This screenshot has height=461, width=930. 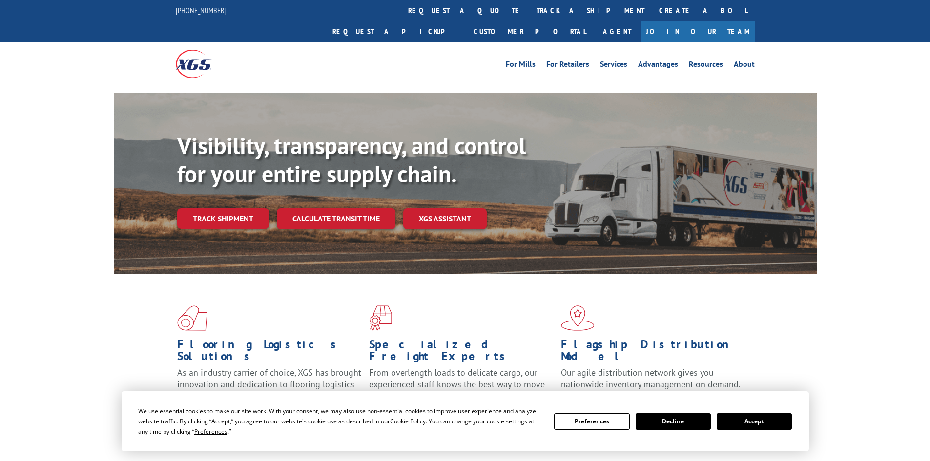 What do you see at coordinates (445, 219) in the screenshot?
I see `a: XGS ASSISTANT` at bounding box center [445, 219].